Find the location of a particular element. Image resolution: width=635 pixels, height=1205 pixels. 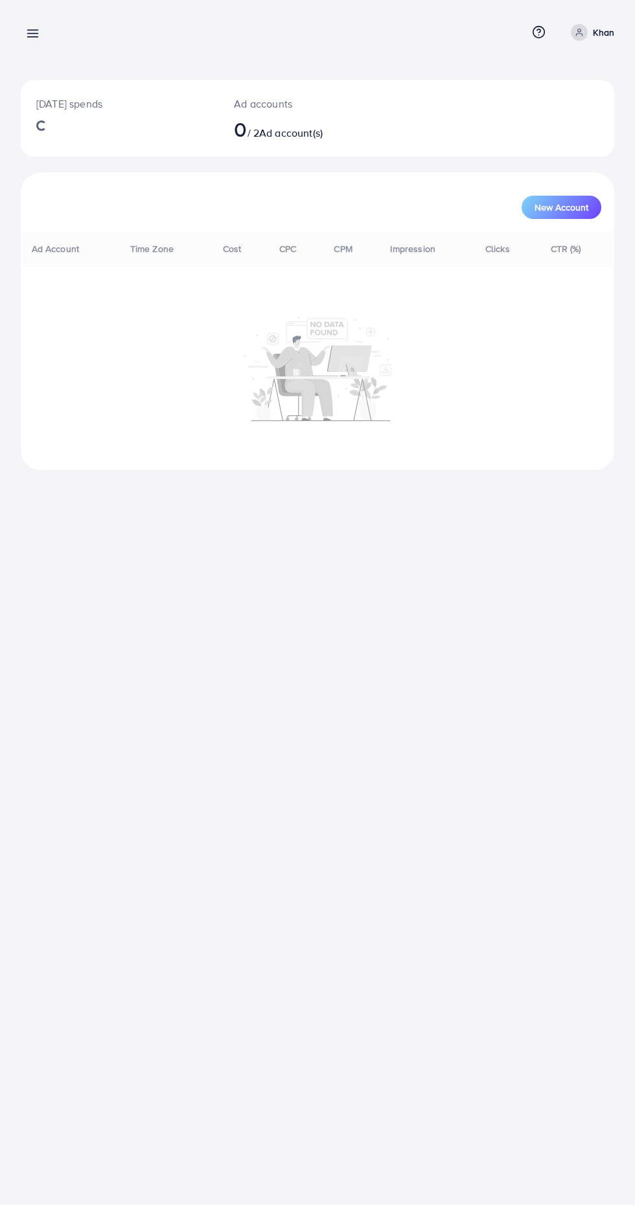

span: New Account is located at coordinates (561, 207).